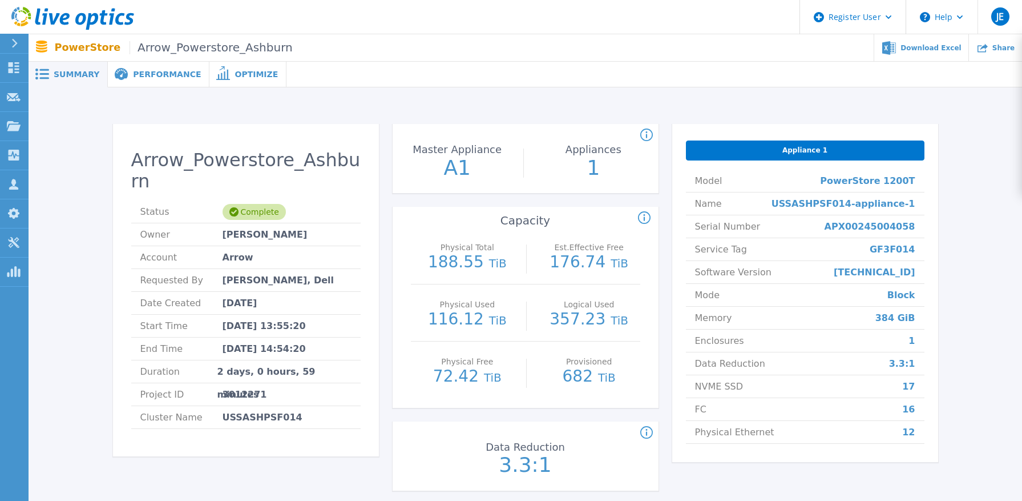 The height and width of the screenshot is (501, 1022). What do you see at coordinates (467, 304) in the screenshot?
I see `p: Physical Used` at bounding box center [467, 304].